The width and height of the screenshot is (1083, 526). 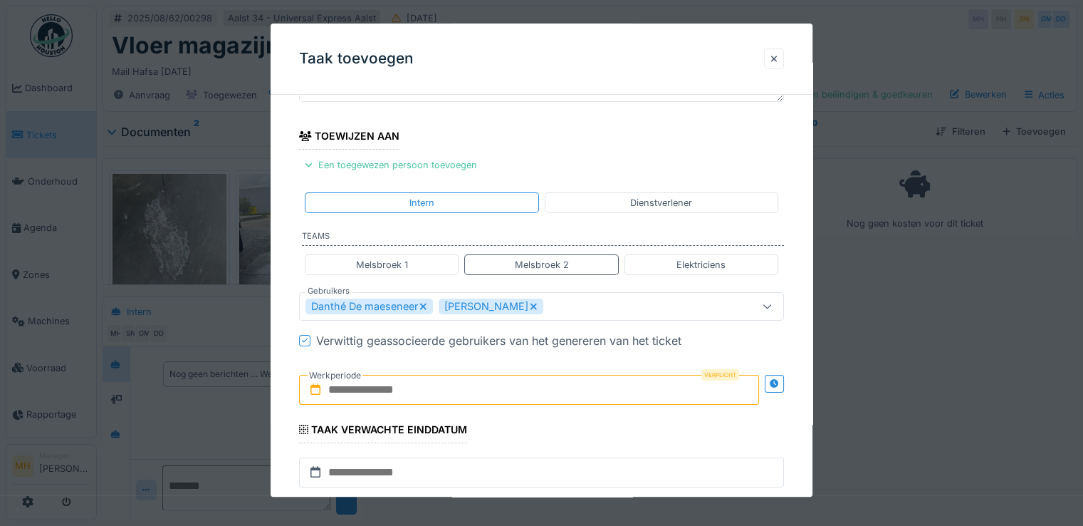 What do you see at coordinates (720, 375) in the screenshot?
I see `div: Verplicht` at bounding box center [720, 375].